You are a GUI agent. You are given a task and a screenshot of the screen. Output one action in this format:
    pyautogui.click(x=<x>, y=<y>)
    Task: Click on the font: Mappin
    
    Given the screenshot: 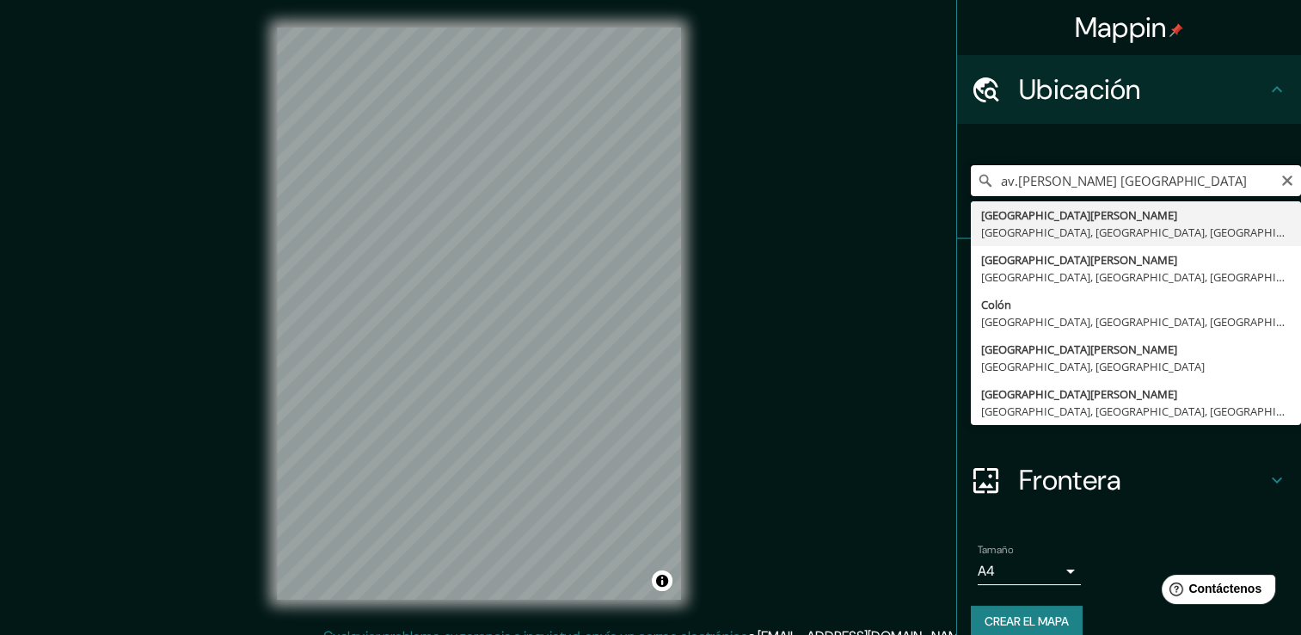 What is the action you would take?
    pyautogui.click(x=1121, y=28)
    